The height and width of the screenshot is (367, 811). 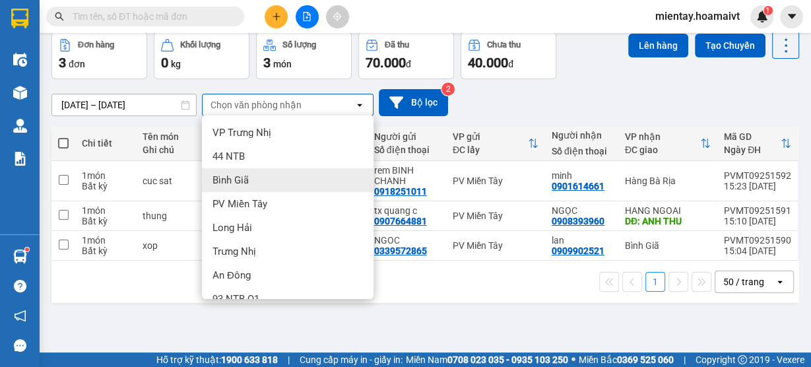 What do you see at coordinates (791, 16) in the screenshot?
I see `span: caret-down` at bounding box center [791, 16].